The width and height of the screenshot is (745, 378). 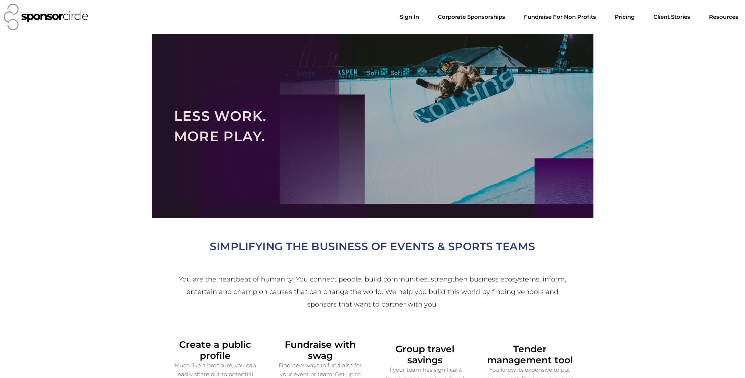 I want to click on a: Corporate SponsorshipsMenu Toggle, so click(x=471, y=17).